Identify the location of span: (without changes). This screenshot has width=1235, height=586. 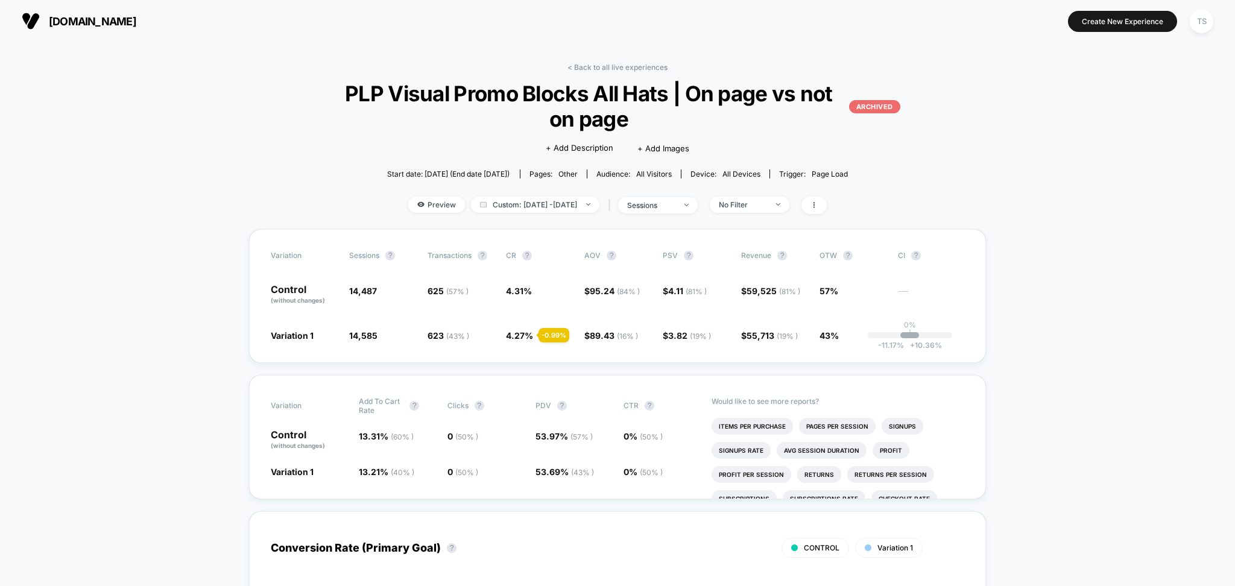
(298, 446).